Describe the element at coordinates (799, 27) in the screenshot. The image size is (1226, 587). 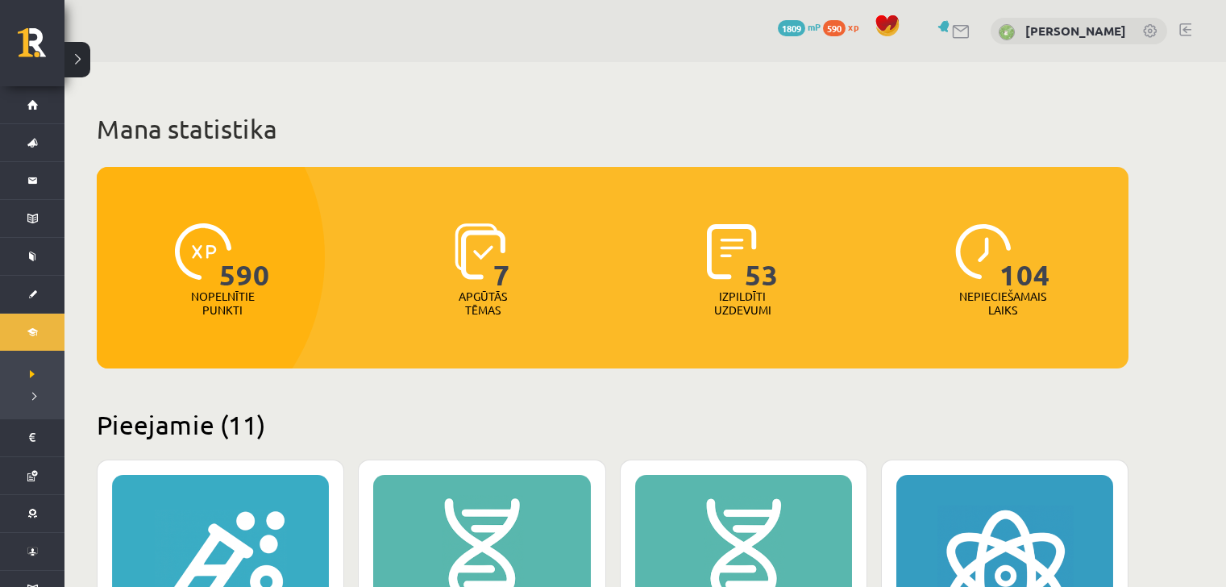
I see `a: 1809 mP` at that location.